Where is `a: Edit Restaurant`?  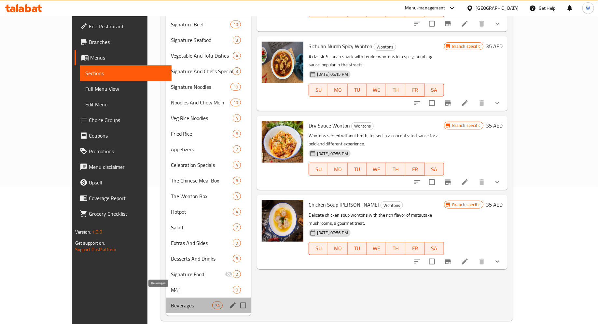 a: Edit Restaurant is located at coordinates (123, 26).